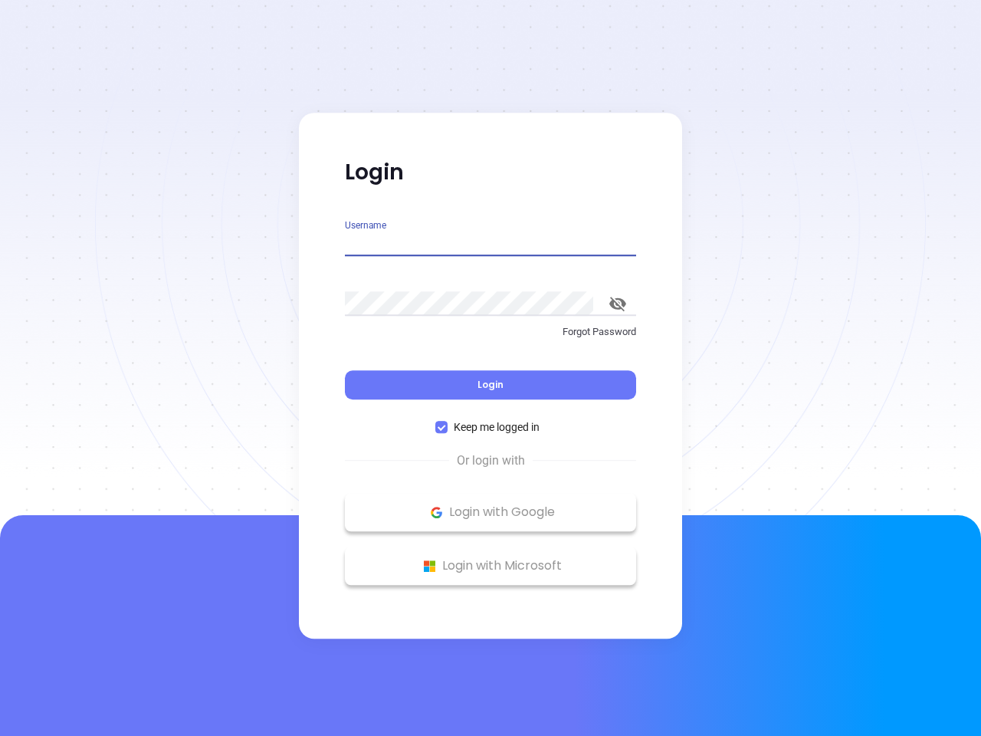  Describe the element at coordinates (491, 461) in the screenshot. I see `span: Or login with` at that location.